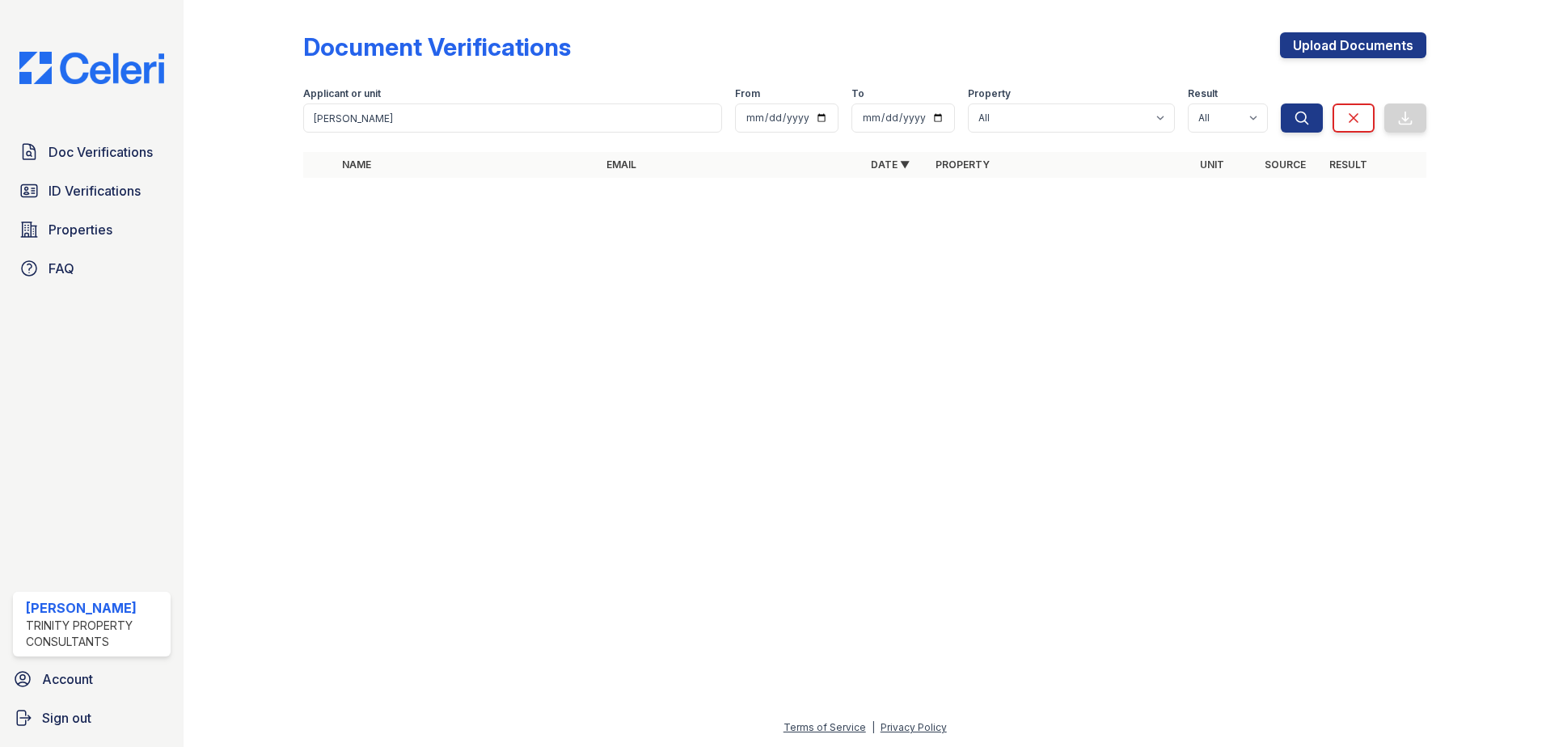 This screenshot has height=747, width=1546. Describe the element at coordinates (914, 727) in the screenshot. I see `a: Privacy Policy` at that location.